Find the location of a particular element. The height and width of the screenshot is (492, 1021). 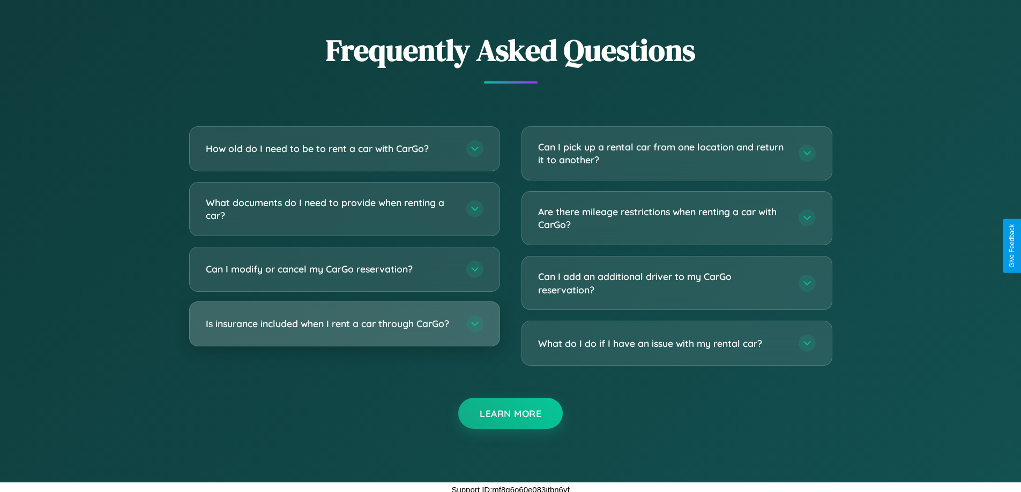

button: Learn More is located at coordinates (510, 414).